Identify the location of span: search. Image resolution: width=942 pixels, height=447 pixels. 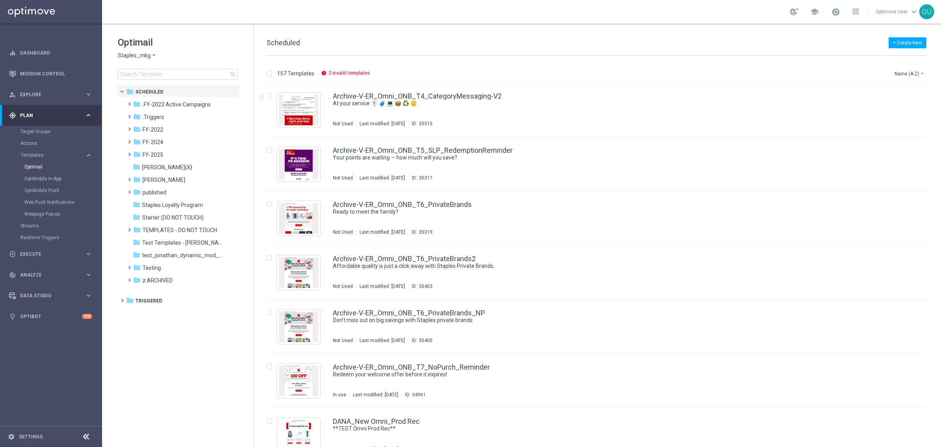
(233, 74).